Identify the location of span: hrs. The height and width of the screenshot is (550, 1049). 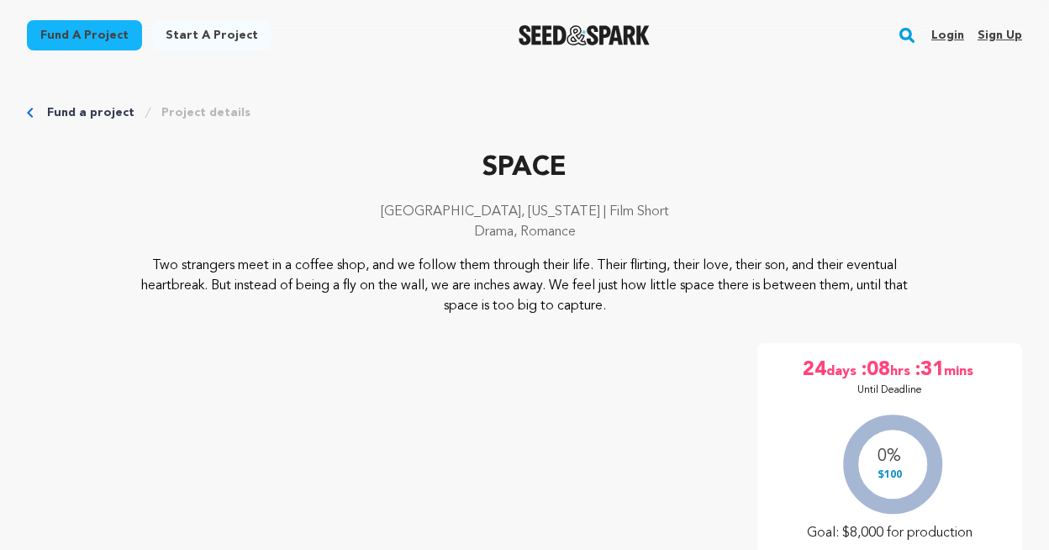
(902, 370).